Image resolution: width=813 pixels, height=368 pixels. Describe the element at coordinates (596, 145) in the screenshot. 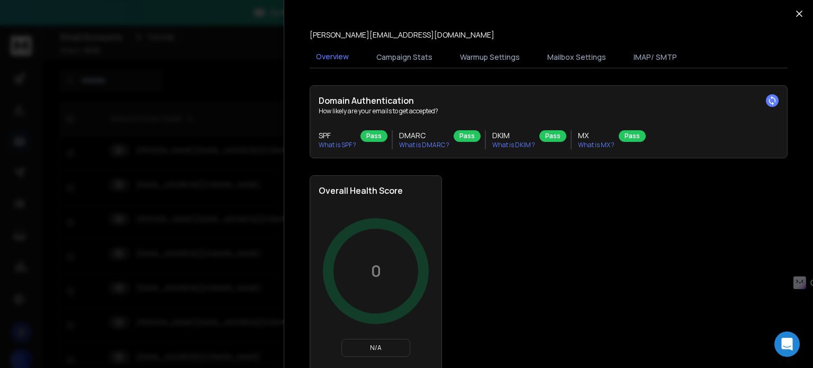

I see `p: What is MX ?` at that location.